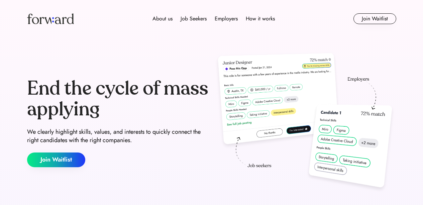 This screenshot has width=423, height=205. I want to click on div: We clearly highlight skills, values, and interests to quickly connect the right candidates with t..., so click(118, 136).